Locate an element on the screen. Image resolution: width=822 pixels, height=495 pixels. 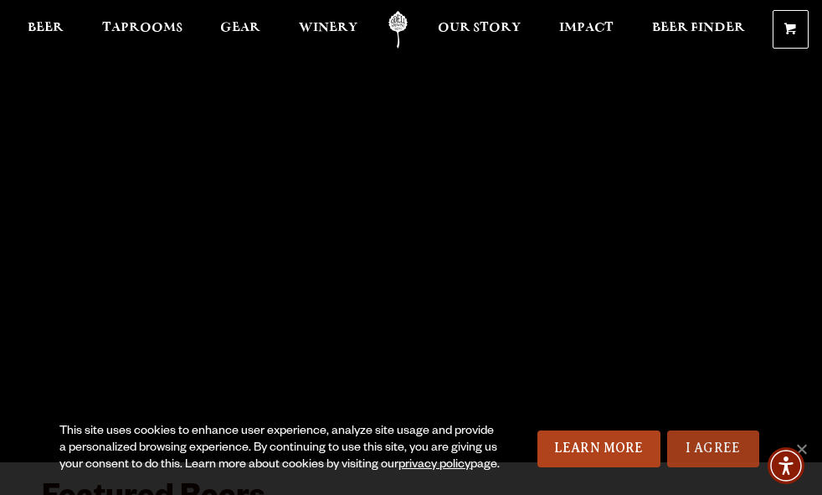
a: privacy policy is located at coordinates (434, 465).